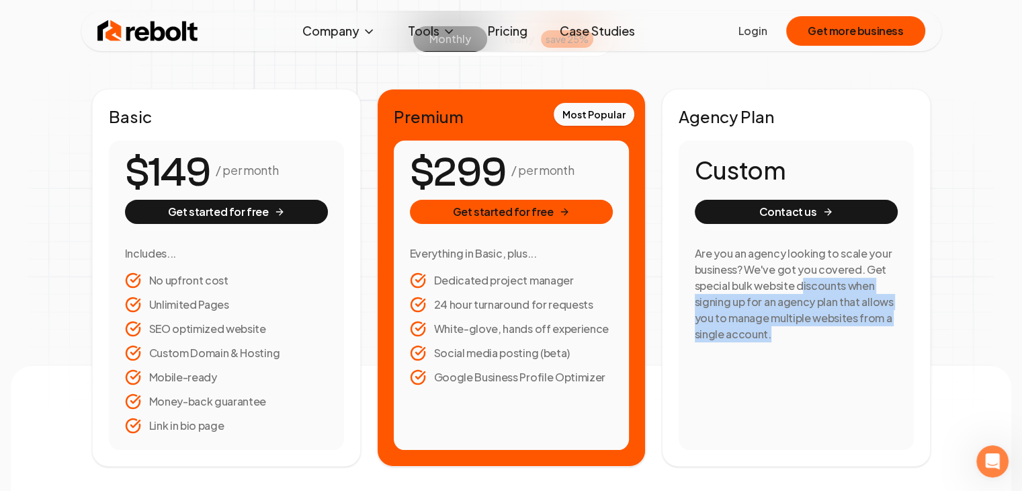 The image size is (1022, 491). What do you see at coordinates (339, 31) in the screenshot?
I see `button: Company` at bounding box center [339, 31].